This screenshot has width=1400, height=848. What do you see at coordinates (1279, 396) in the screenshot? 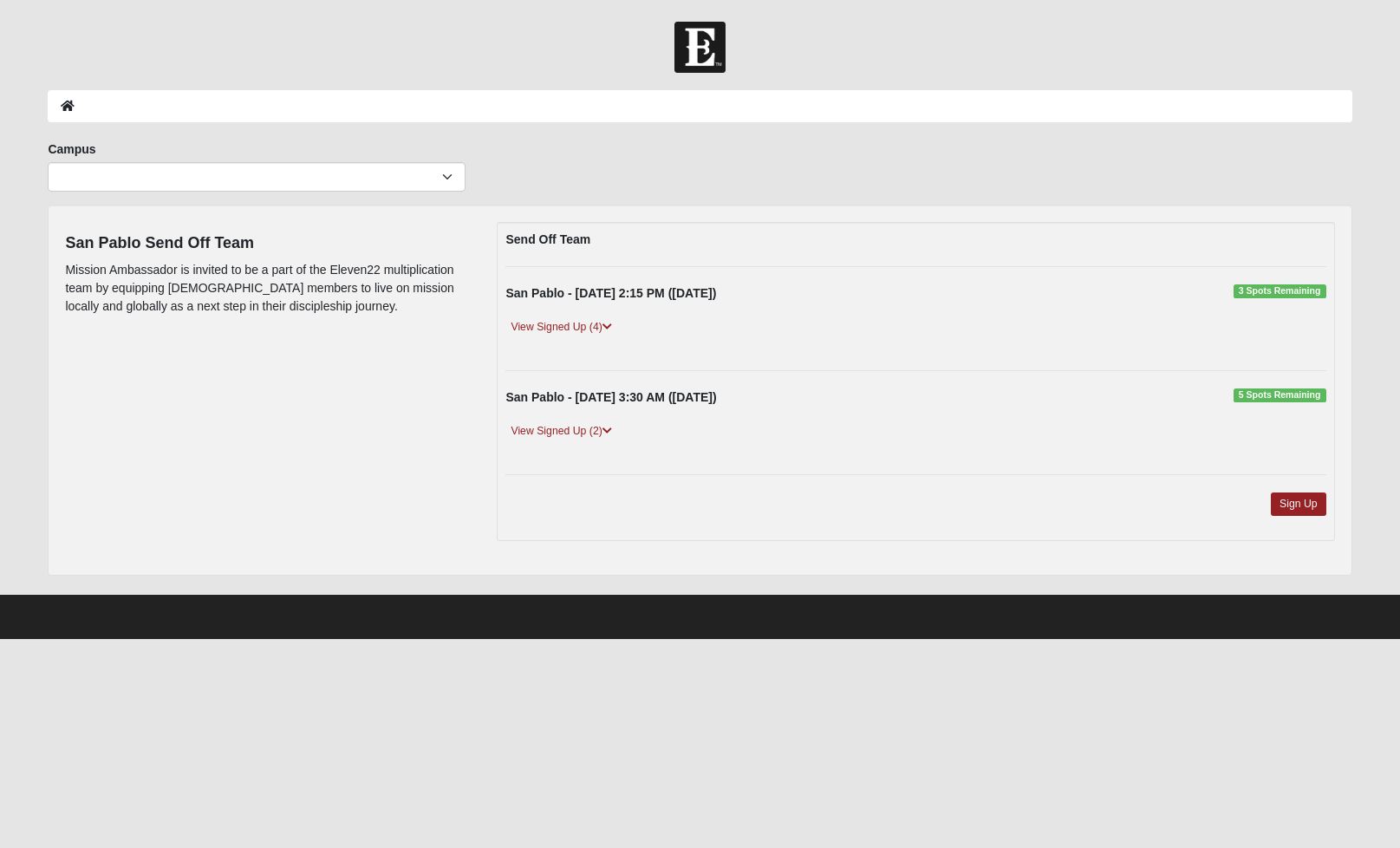
I see `span: 5 Spots Remaining` at bounding box center [1279, 396].